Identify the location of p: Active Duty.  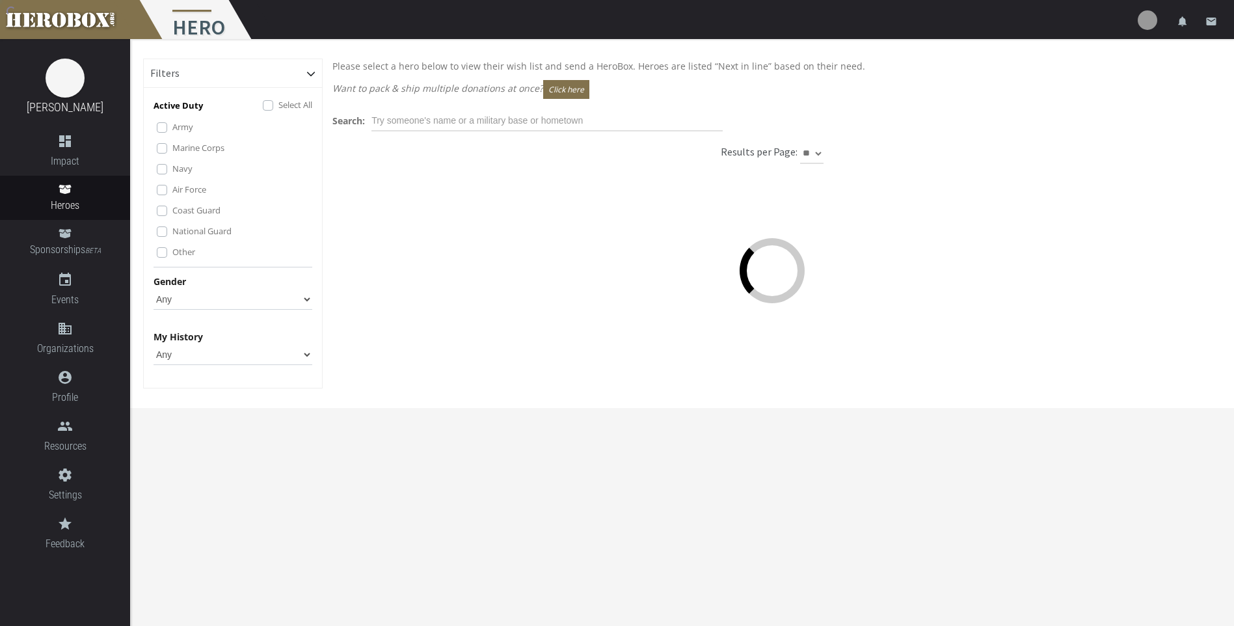
(178, 105).